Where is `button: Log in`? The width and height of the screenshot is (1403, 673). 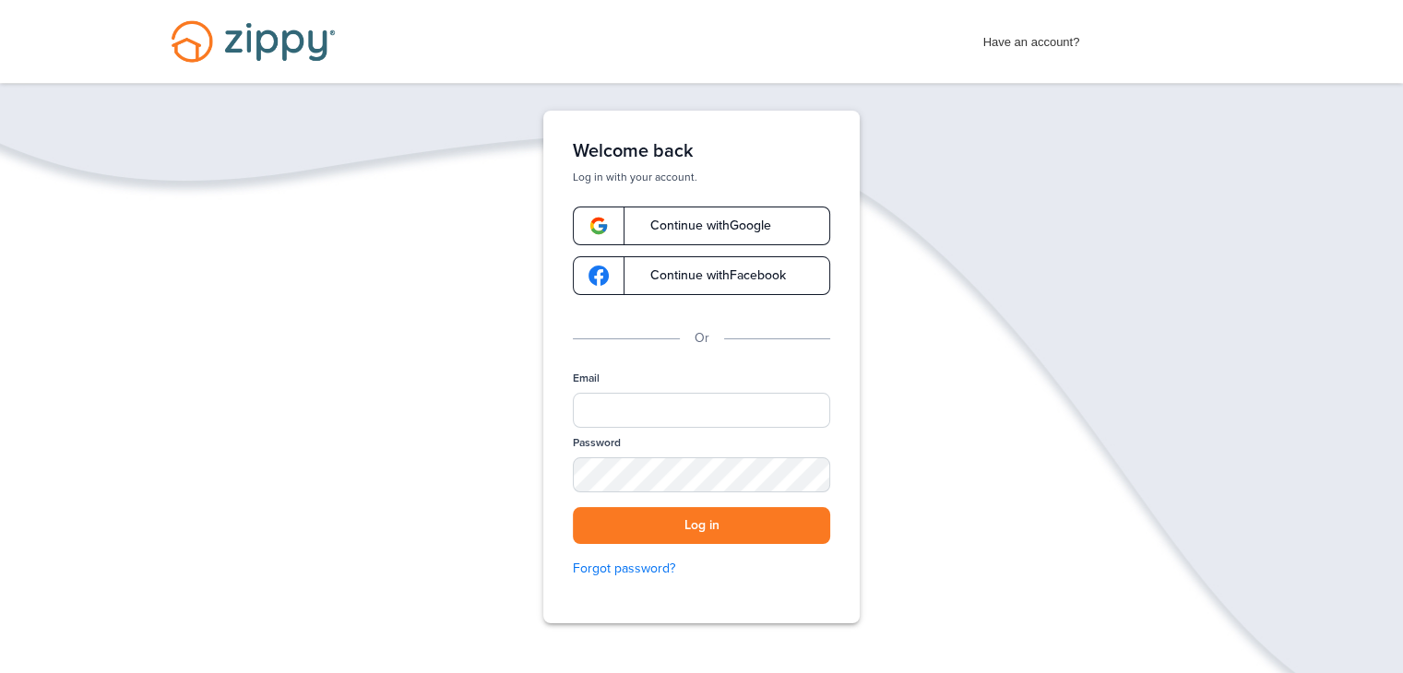
button: Log in is located at coordinates (701, 526).